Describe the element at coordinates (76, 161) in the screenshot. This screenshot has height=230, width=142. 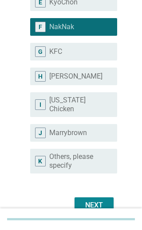
I see `label: Others, please specify` at that location.